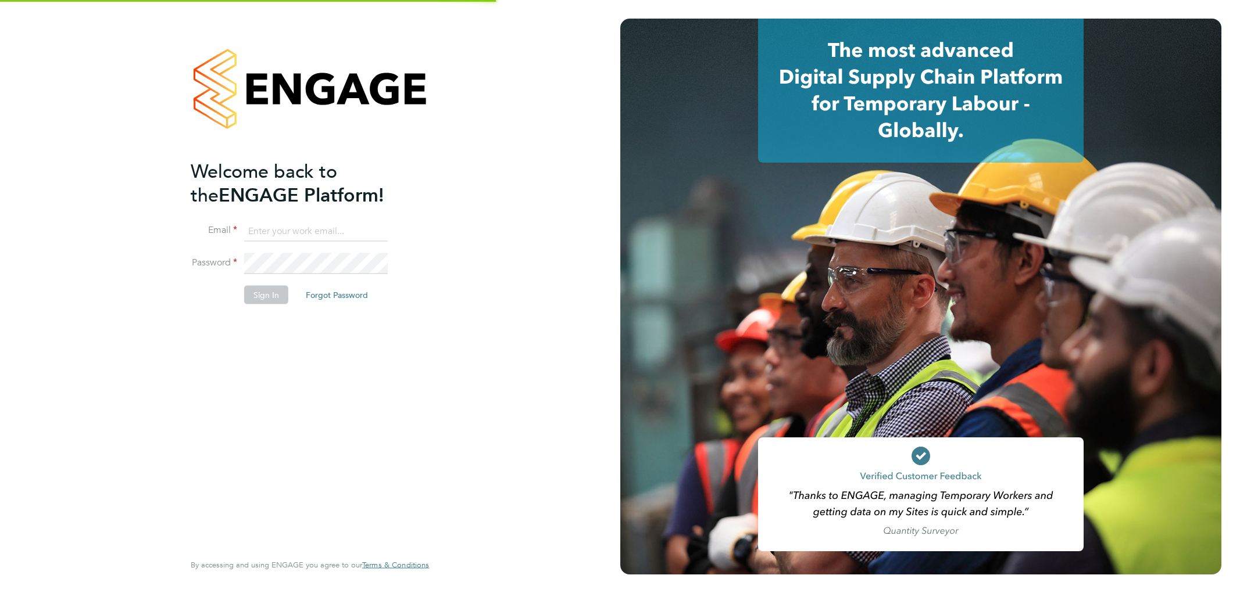  I want to click on label: Email, so click(214, 230).